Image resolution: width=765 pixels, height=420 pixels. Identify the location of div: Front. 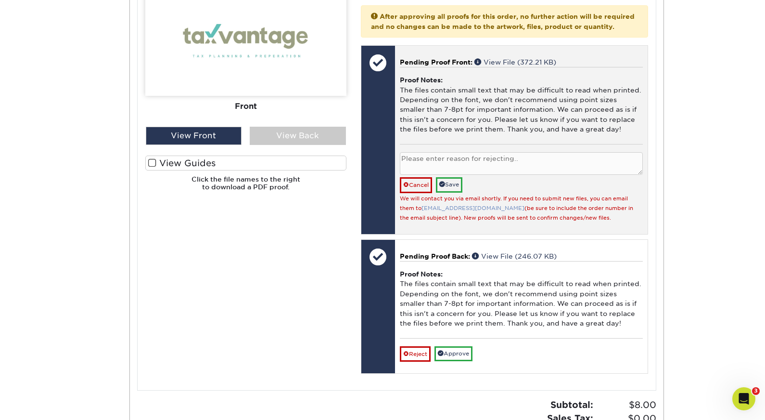
(246, 106).